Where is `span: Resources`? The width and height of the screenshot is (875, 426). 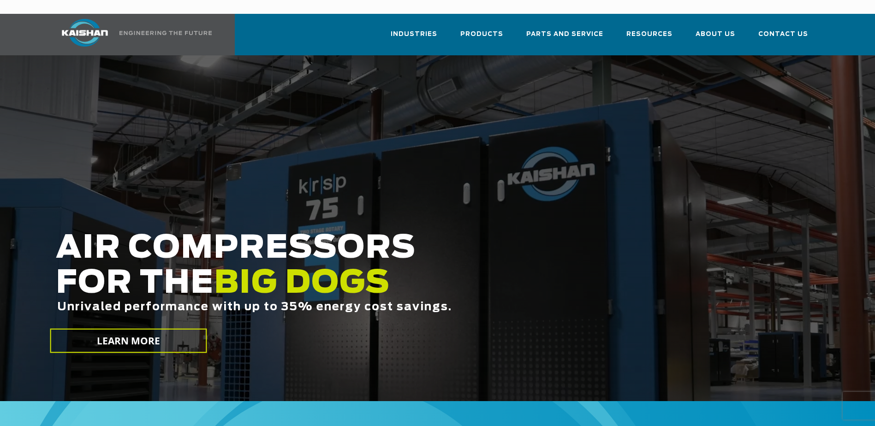 span: Resources is located at coordinates (649, 34).